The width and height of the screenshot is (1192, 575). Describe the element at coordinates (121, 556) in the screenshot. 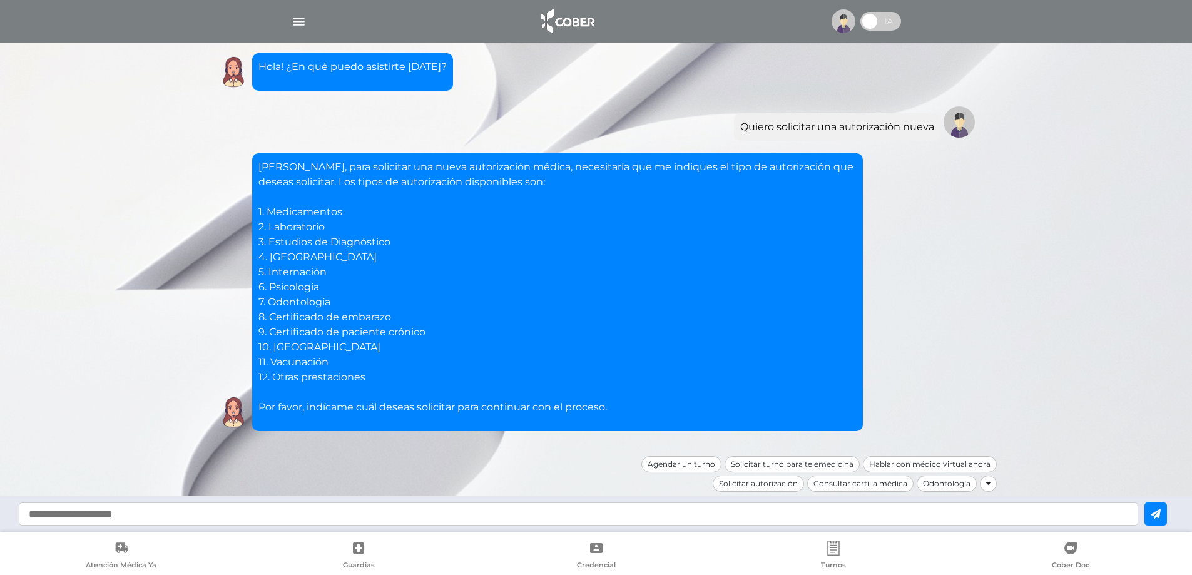

I see `a: Atención Médica Ya` at that location.